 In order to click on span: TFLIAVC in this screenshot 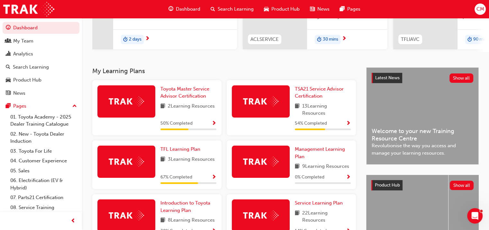, I will do `click(411, 39)`.